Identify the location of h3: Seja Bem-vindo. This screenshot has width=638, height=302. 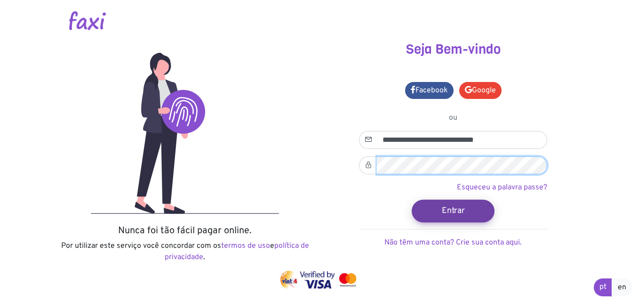
(453, 49).